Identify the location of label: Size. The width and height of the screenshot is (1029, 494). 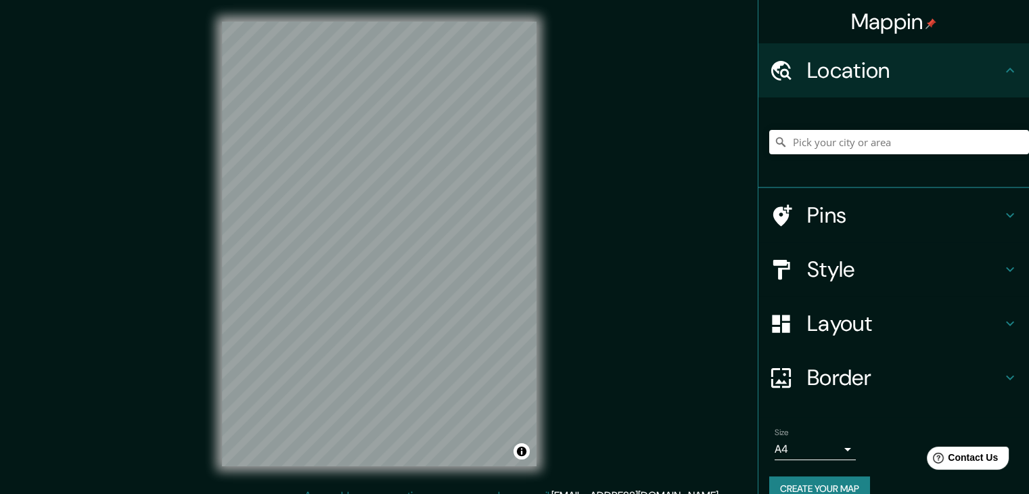
(781, 432).